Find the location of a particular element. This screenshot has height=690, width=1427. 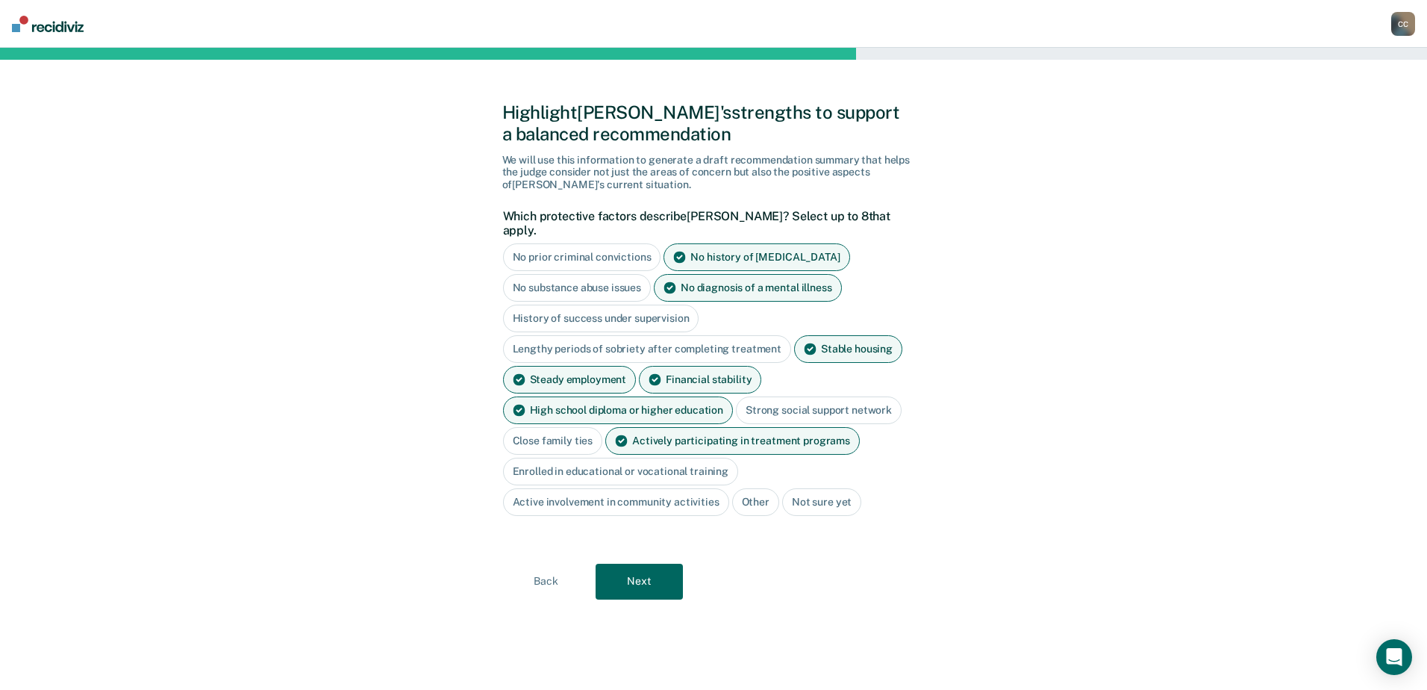

div: Actively participating in treatment programs is located at coordinates (732, 440).